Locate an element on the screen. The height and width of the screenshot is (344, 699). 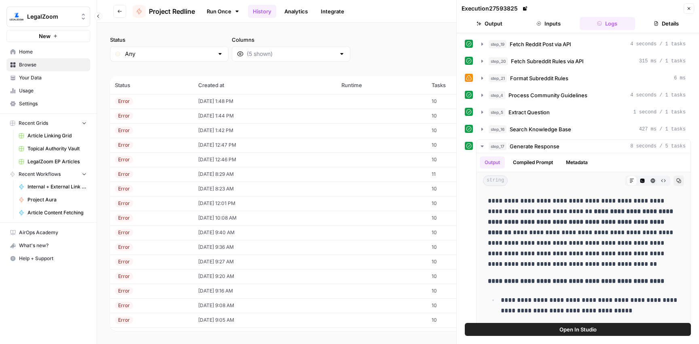
span: step_21 is located at coordinates (498, 78).